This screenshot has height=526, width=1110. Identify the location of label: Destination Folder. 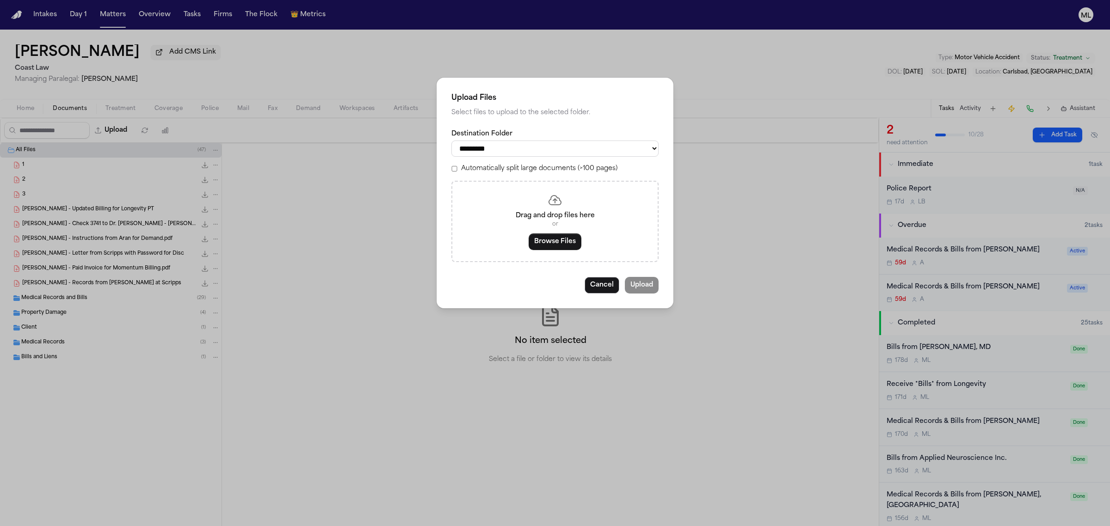
(555, 134).